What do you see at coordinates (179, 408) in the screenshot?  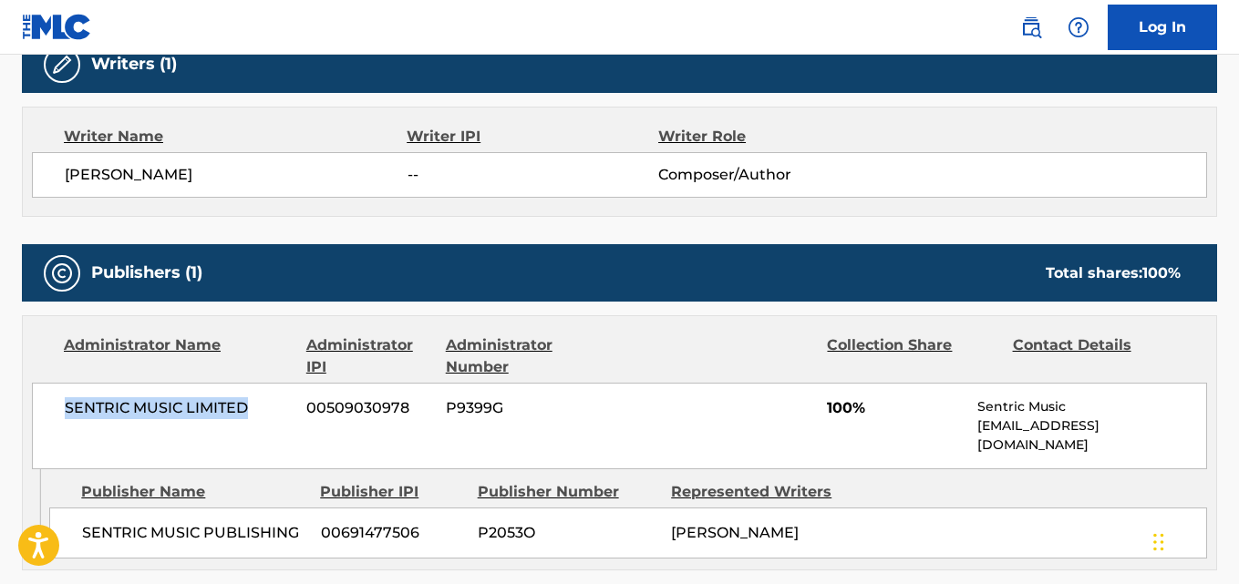 I see `span: SENTRIC MUSIC LIMITED` at bounding box center [179, 408].